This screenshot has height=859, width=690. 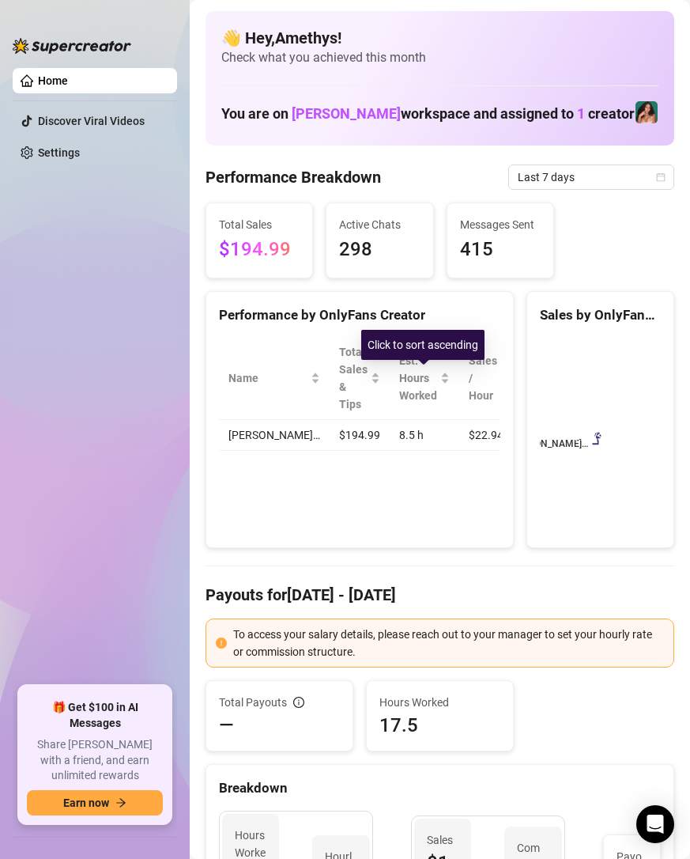 What do you see at coordinates (259, 225) in the screenshot?
I see `span: Total Sales` at bounding box center [259, 225].